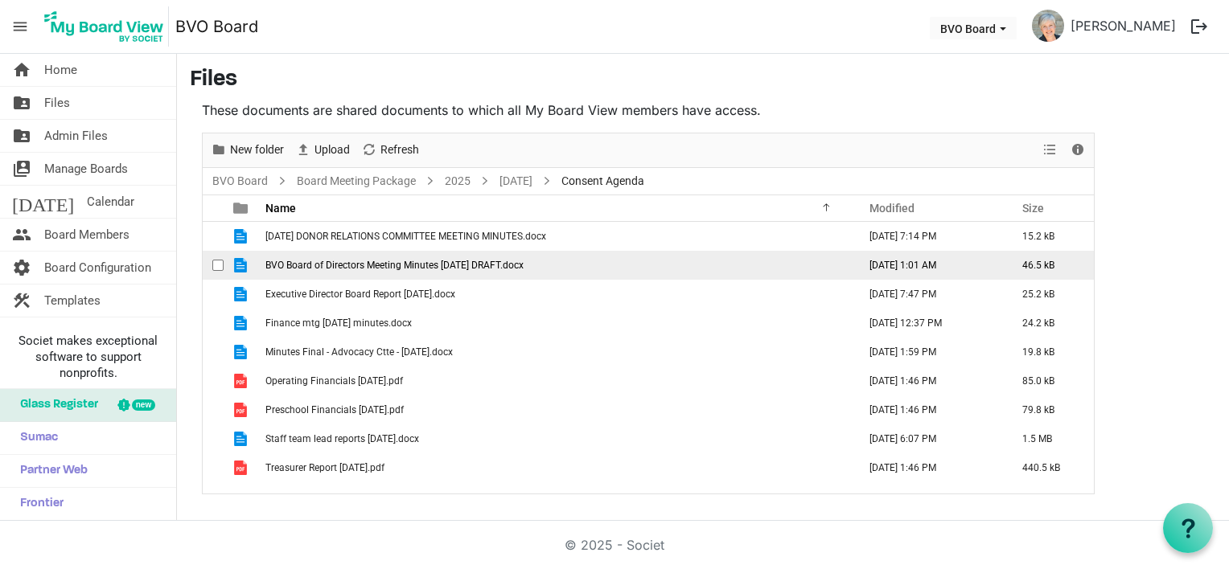 The height and width of the screenshot is (569, 1229). Describe the element at coordinates (703, 80) in the screenshot. I see `h3: Files` at that location.